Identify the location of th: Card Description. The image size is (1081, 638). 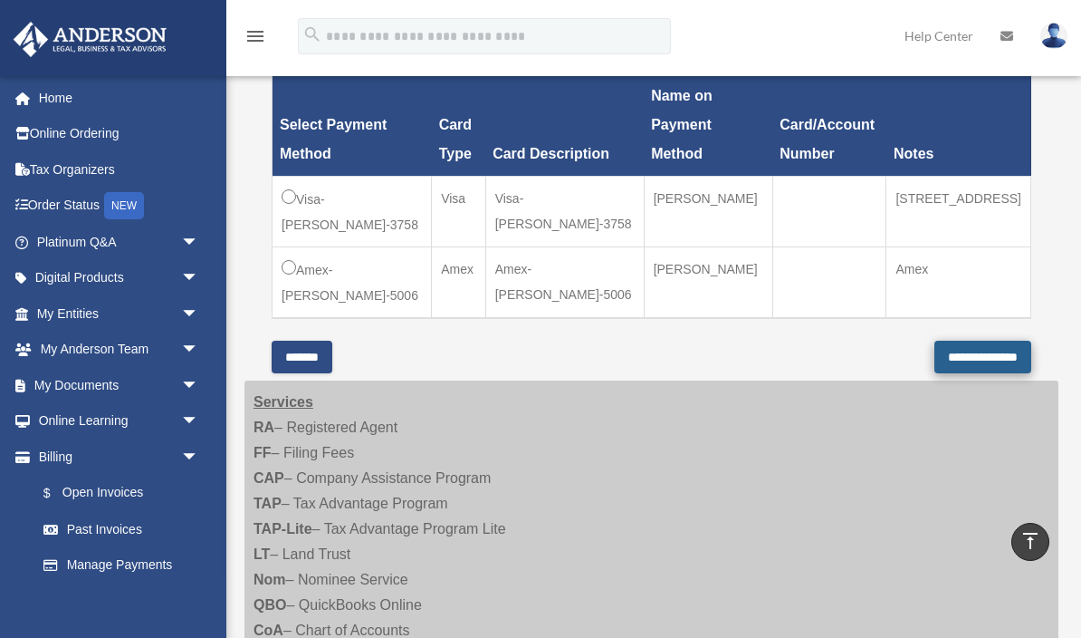
(564, 124).